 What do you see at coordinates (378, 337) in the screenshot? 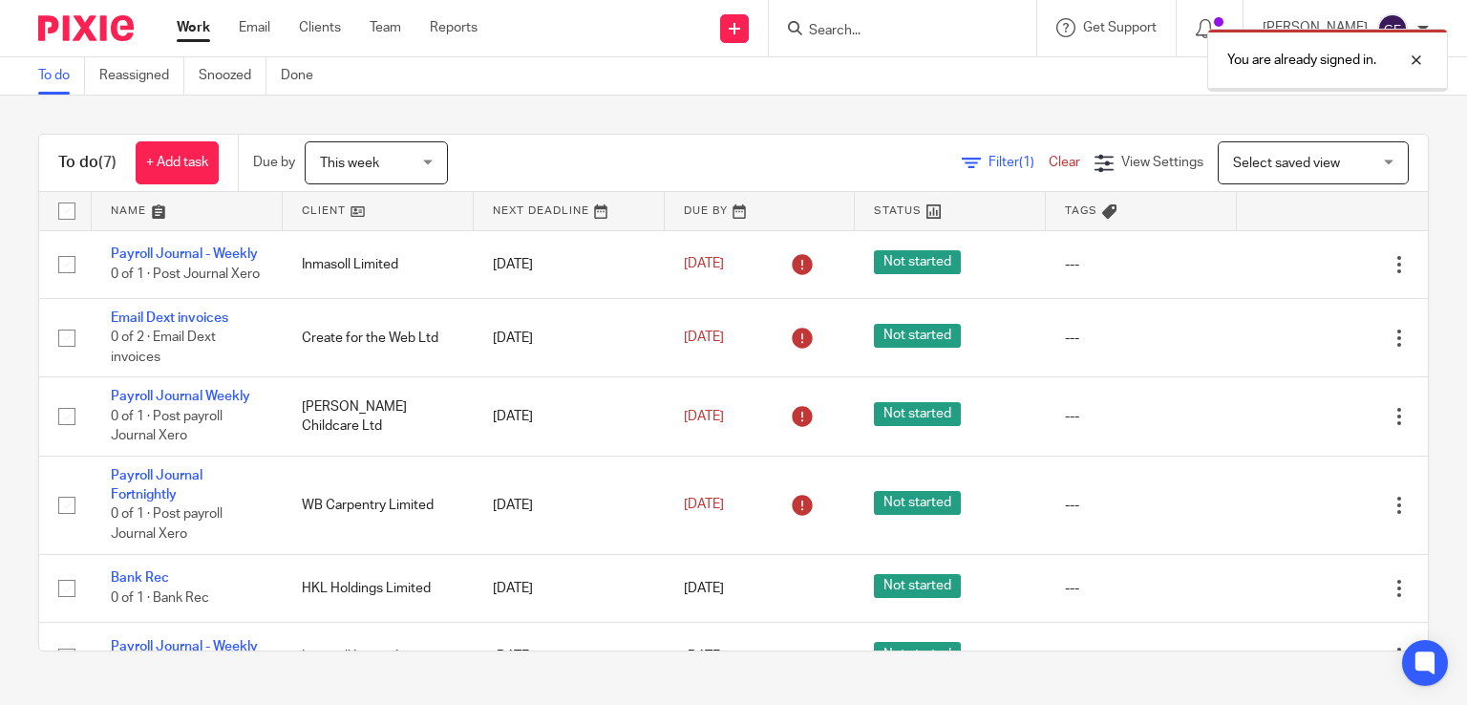
I see `td: Create for the Web Ltd` at bounding box center [378, 337].